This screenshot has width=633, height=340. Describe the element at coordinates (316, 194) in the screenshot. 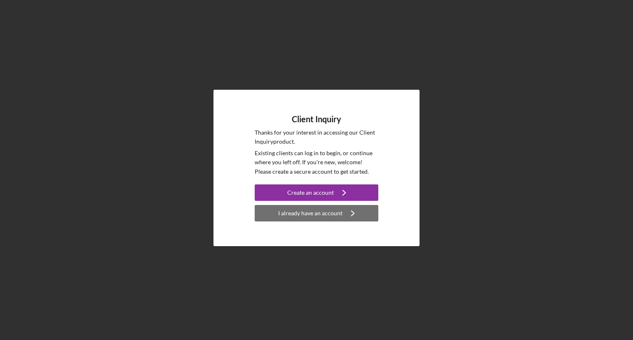

I see `a: Create an account` at that location.